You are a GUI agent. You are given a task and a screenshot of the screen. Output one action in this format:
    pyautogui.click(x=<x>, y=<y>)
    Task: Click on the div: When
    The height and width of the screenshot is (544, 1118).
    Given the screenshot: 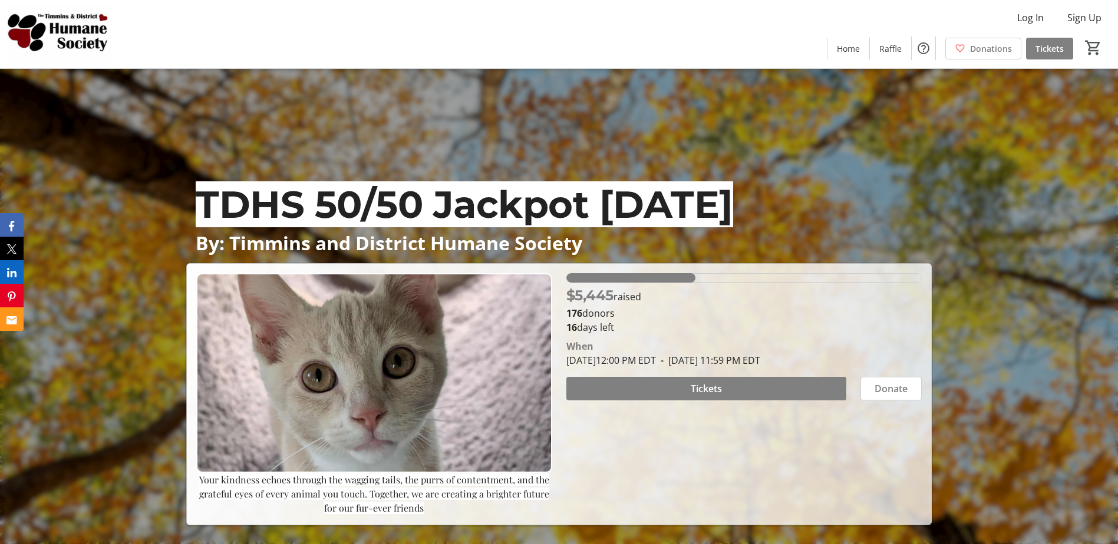 What is the action you would take?
    pyautogui.click(x=580, y=346)
    